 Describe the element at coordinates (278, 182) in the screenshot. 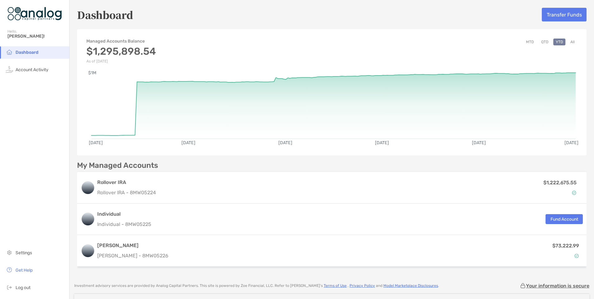

I see `h3: Rollover IRA` at that location.